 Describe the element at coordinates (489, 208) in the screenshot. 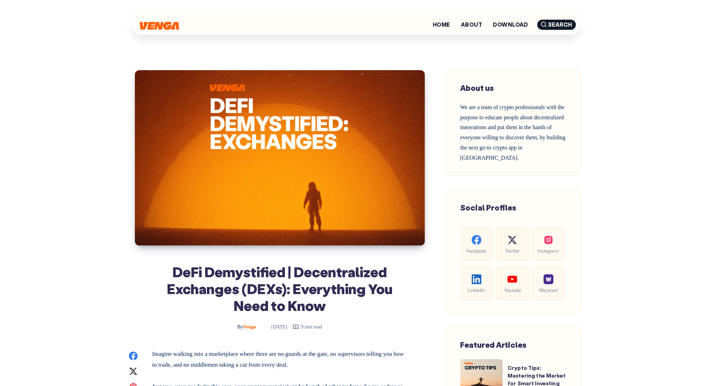

I see `span: Social Profiles` at that location.